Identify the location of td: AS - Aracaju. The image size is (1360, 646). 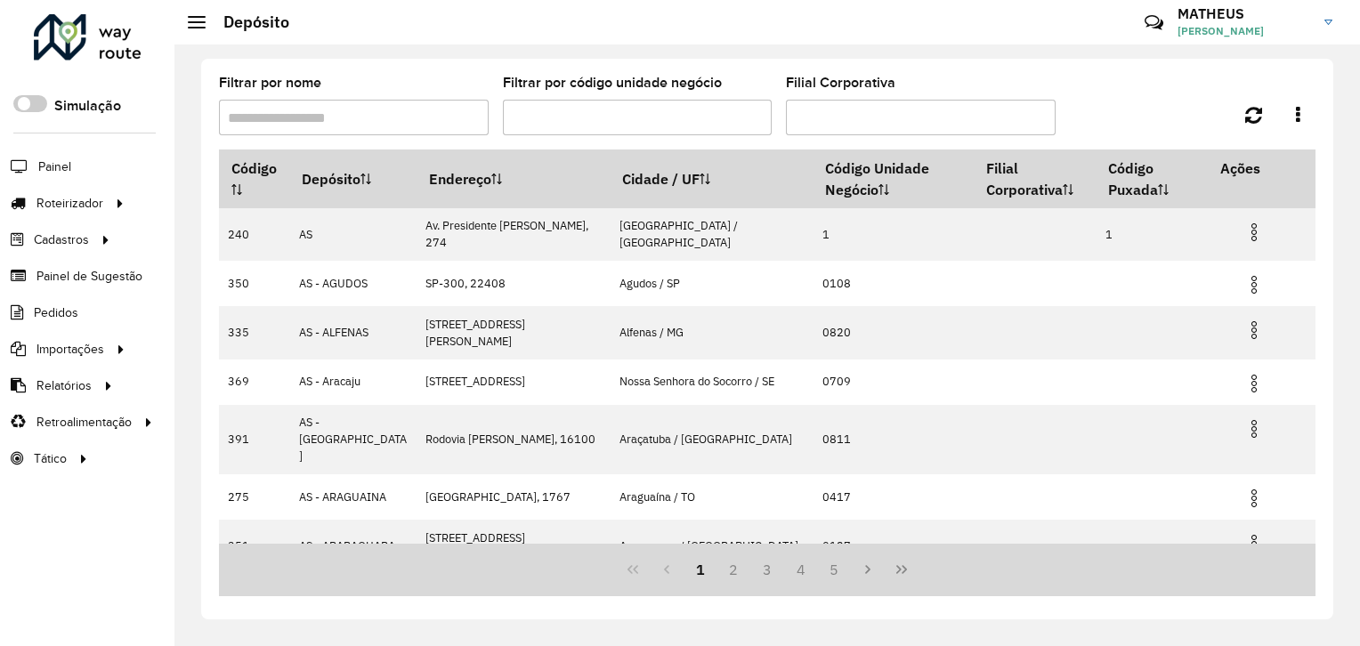
(353, 382).